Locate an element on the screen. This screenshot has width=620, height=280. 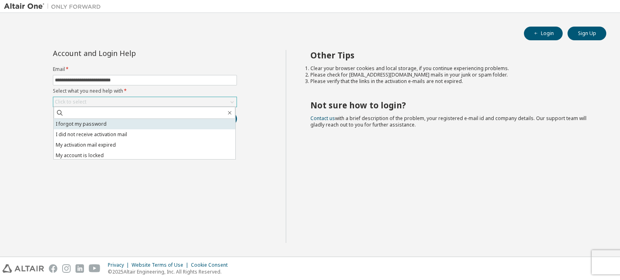
div: Account and Login Help is located at coordinates (126, 53).